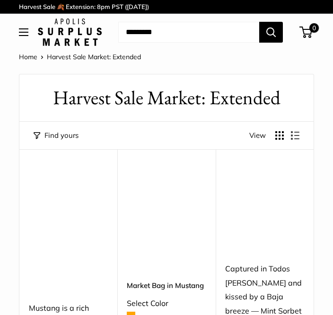 The width and height of the screenshot is (333, 315). What do you see at coordinates (24, 32) in the screenshot?
I see `button: Open menu` at bounding box center [24, 32].